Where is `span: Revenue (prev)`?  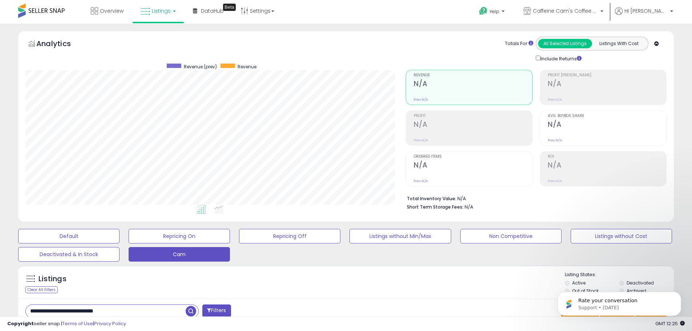
span: Revenue (prev) is located at coordinates (200, 67).